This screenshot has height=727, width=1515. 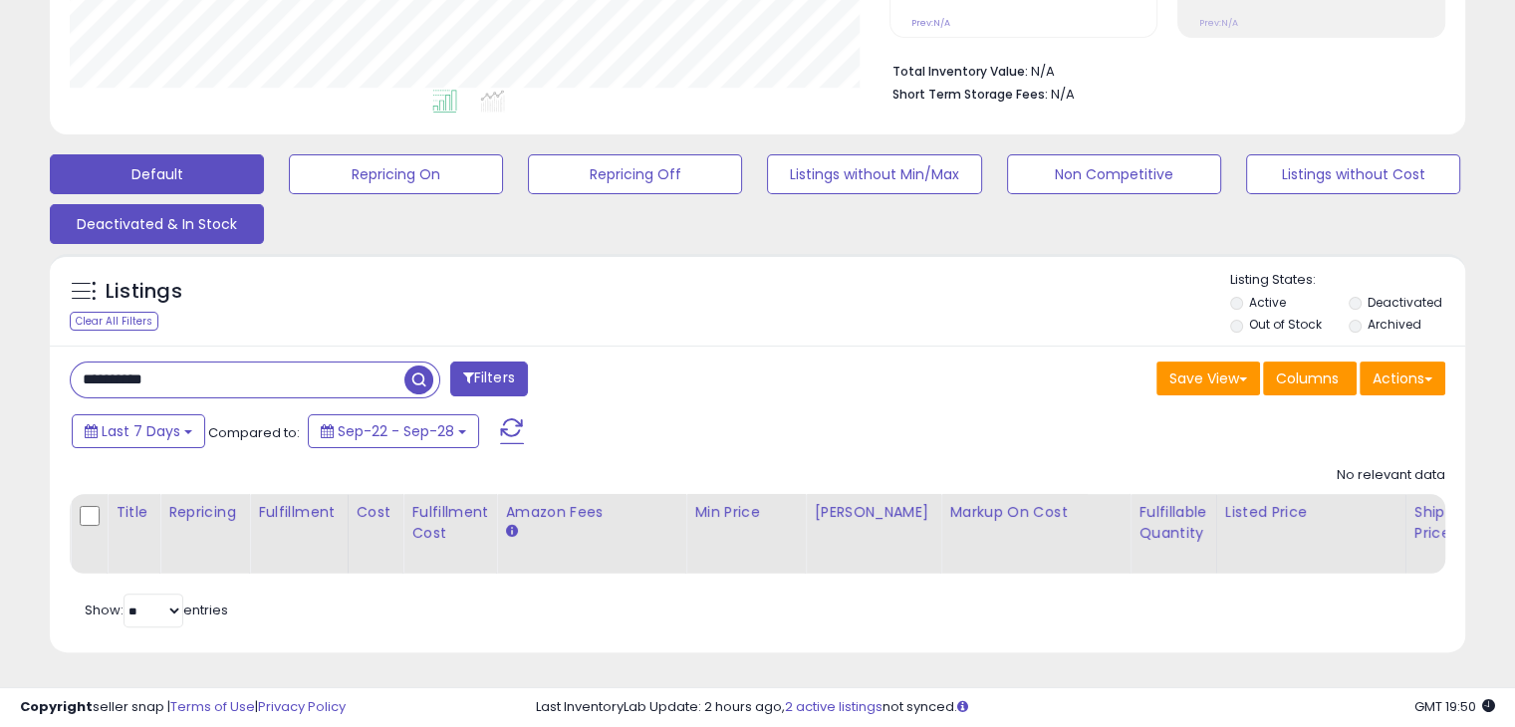 I want to click on button: Filters, so click(x=489, y=378).